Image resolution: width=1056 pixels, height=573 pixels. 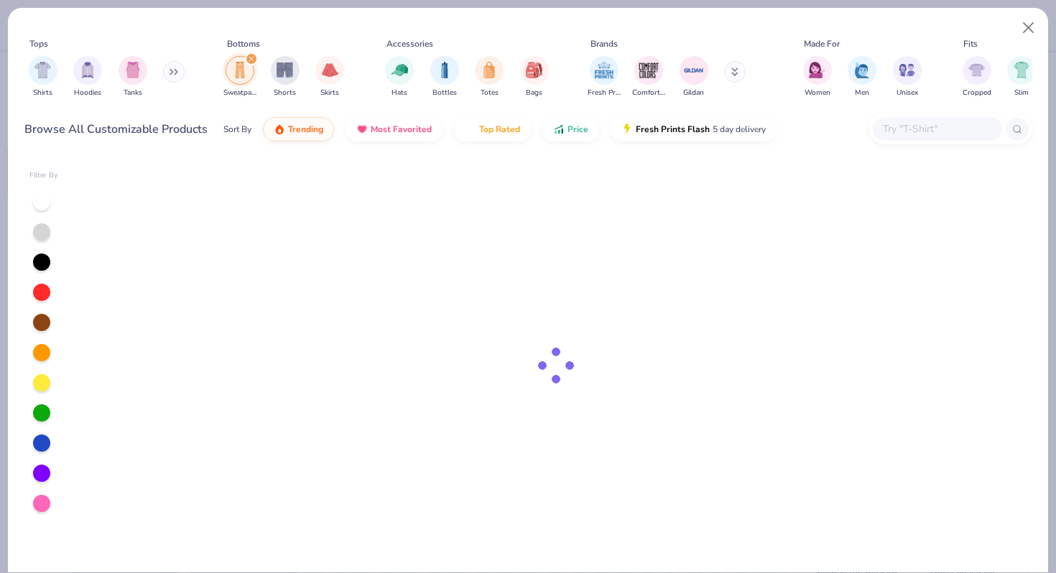 What do you see at coordinates (907, 93) in the screenshot?
I see `span: Unisex` at bounding box center [907, 93].